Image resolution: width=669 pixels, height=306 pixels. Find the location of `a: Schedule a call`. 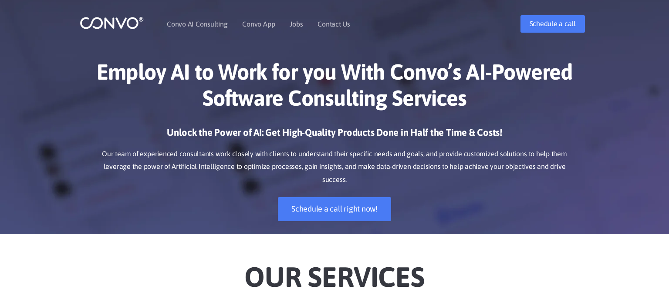

a: Schedule a call is located at coordinates (553, 24).